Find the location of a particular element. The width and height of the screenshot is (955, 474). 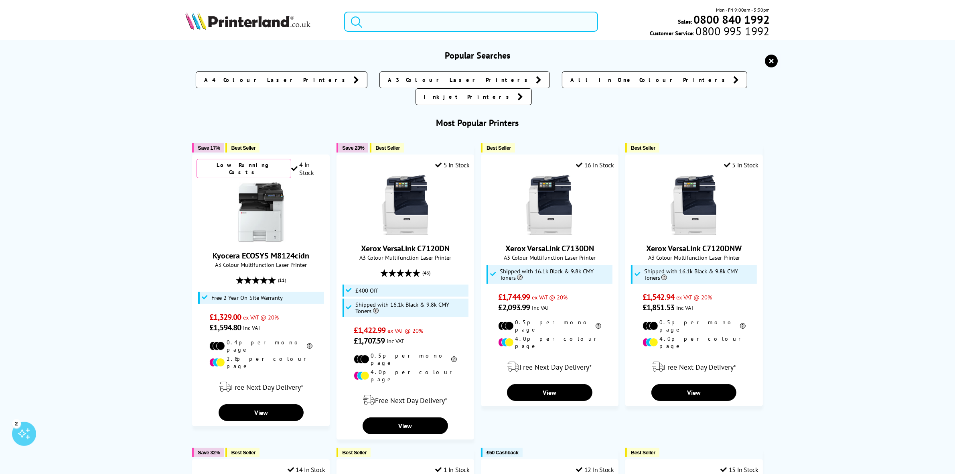

img: Xerox VersaLink C7130DN is located at coordinates (550, 205).